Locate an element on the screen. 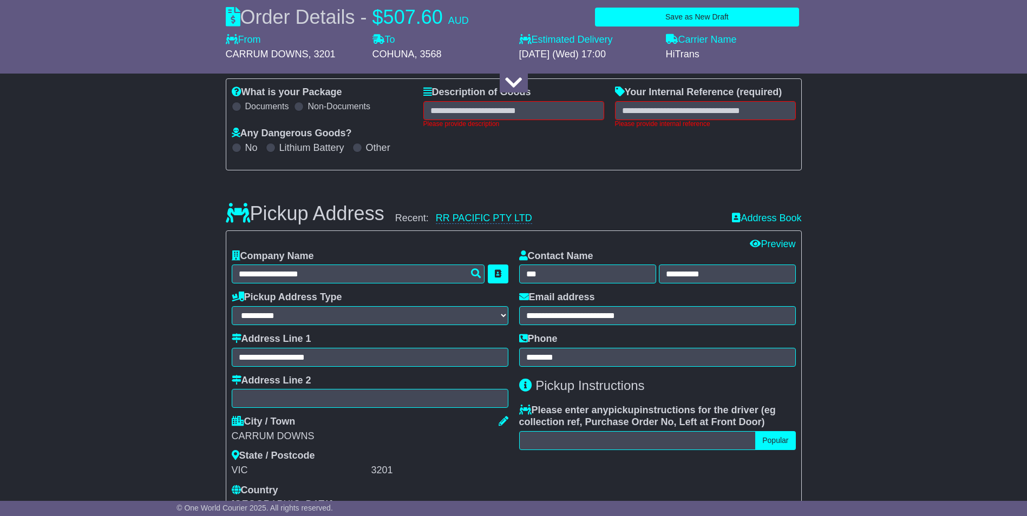  div: Please provide description is located at coordinates (514, 124).